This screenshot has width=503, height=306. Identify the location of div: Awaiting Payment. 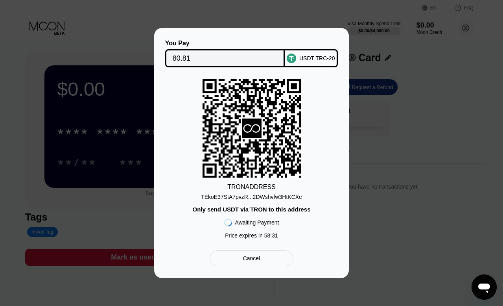
(257, 222).